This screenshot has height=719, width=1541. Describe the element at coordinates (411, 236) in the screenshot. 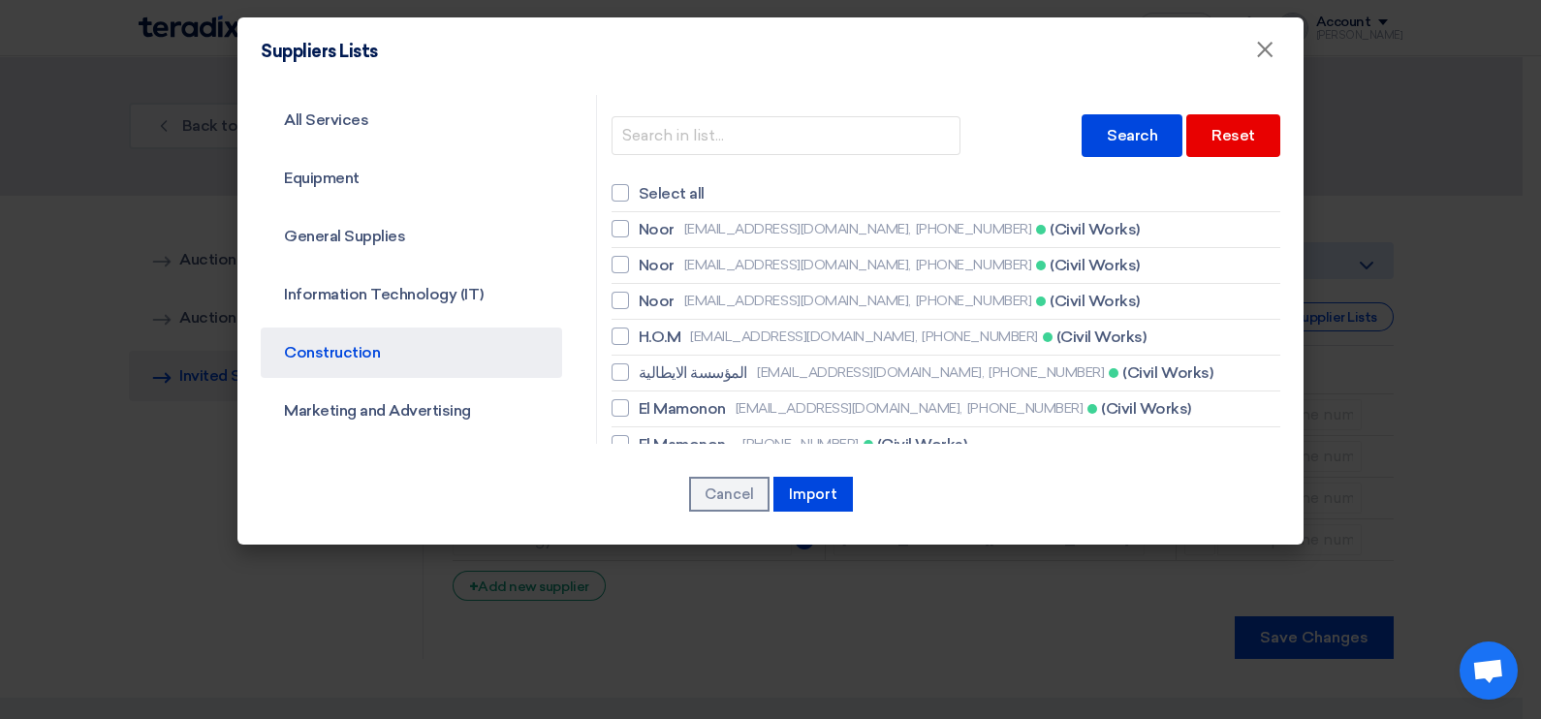

I see `a: General Supplies` at that location.